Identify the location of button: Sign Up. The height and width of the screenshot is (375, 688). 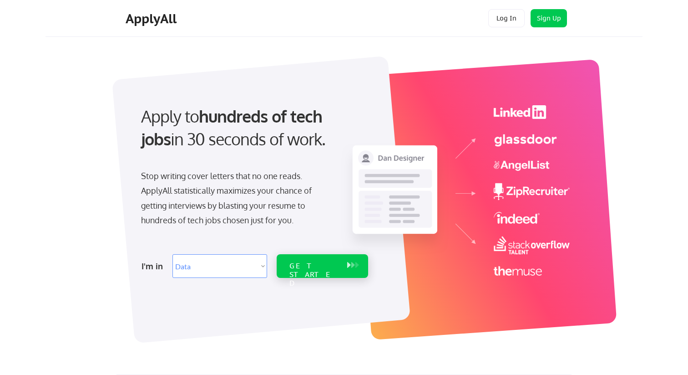
(549, 18).